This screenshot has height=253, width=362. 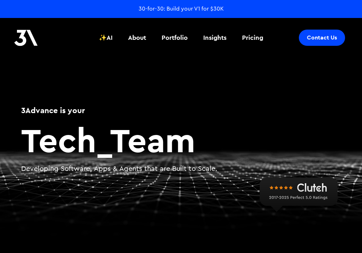 I want to click on a: Insights, so click(x=215, y=38).